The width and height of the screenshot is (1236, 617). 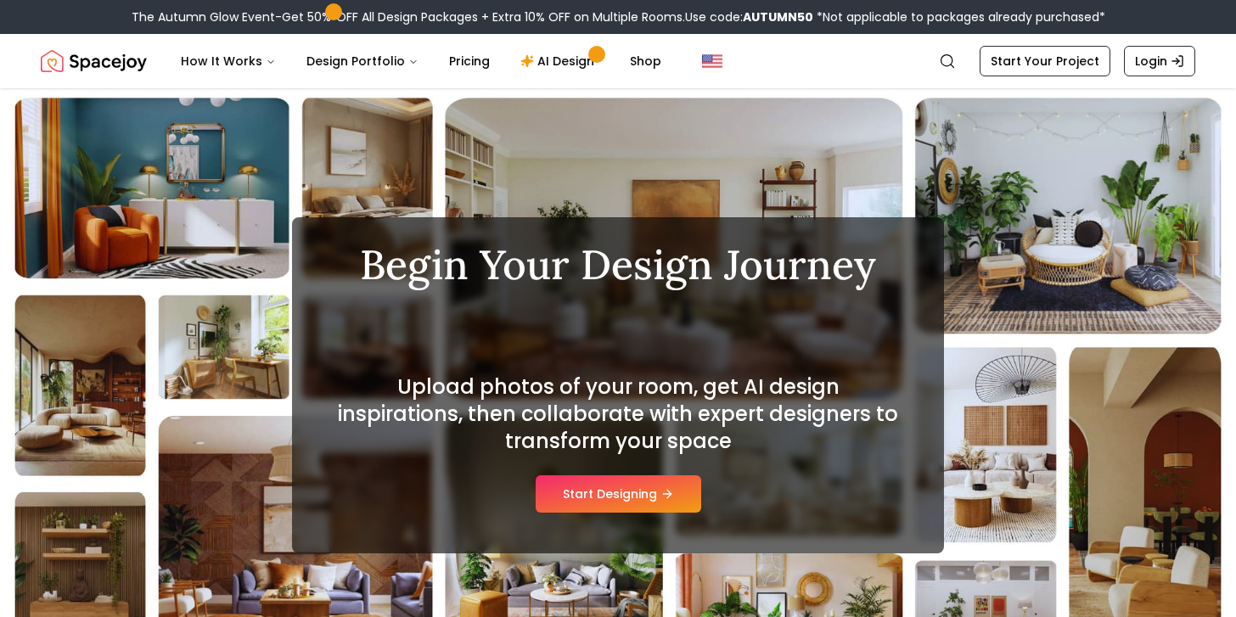 What do you see at coordinates (618, 265) in the screenshot?
I see `h1: Begin Your Design Journey` at bounding box center [618, 265].